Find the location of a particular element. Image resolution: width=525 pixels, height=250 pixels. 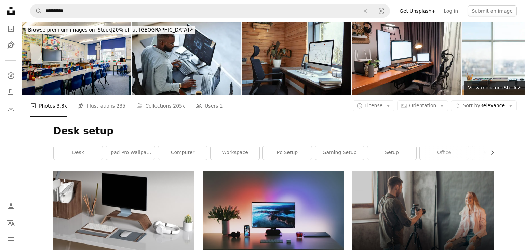

a: setup is located at coordinates (392, 153).